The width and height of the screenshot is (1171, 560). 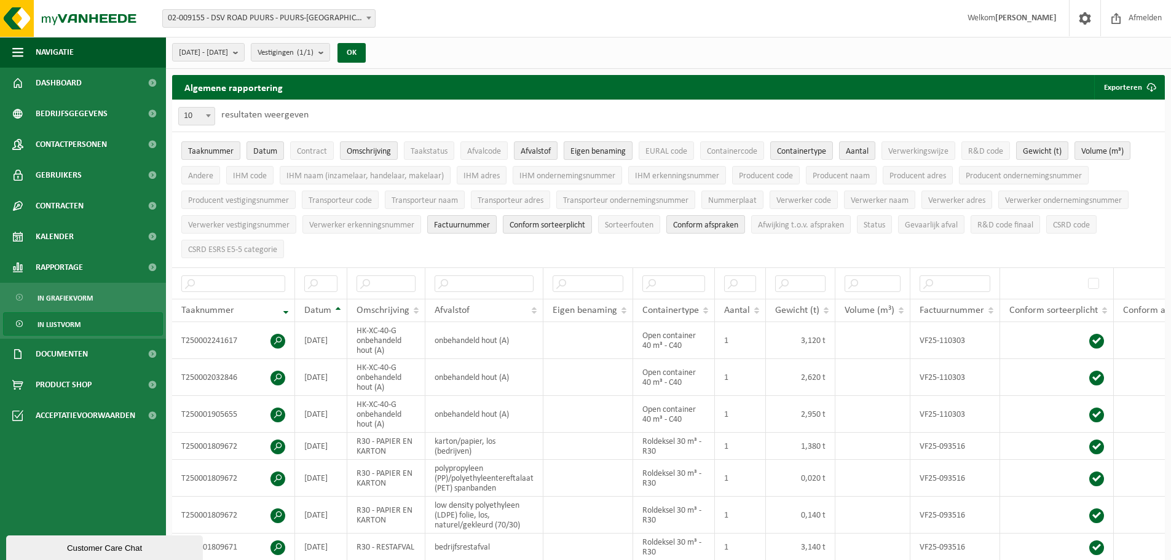 I want to click on span: Datum, so click(x=265, y=151).